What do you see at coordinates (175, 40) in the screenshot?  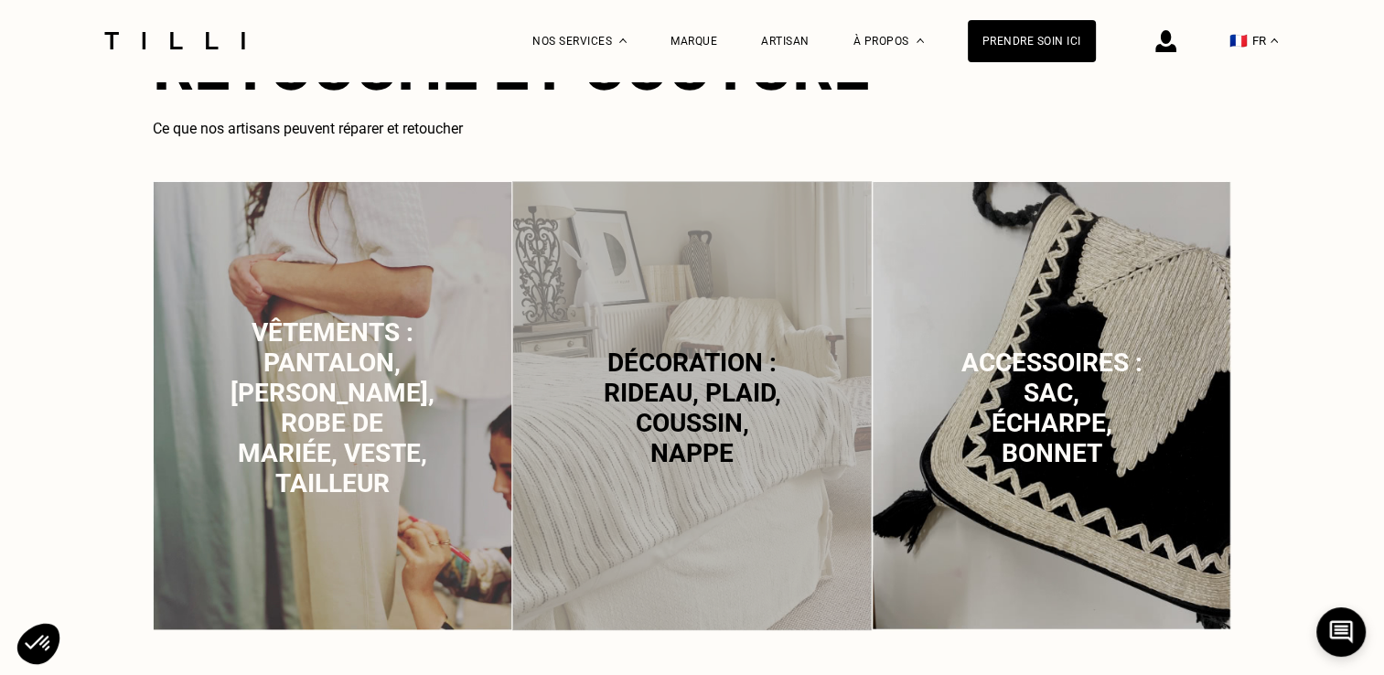 I see `img: Logo du service de couturière Tilli` at bounding box center [175, 40].